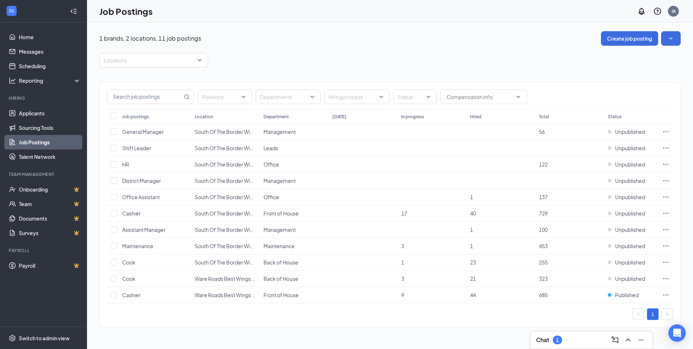 The image size is (693, 349). Describe the element at coordinates (653, 314) in the screenshot. I see `a: 1` at that location.